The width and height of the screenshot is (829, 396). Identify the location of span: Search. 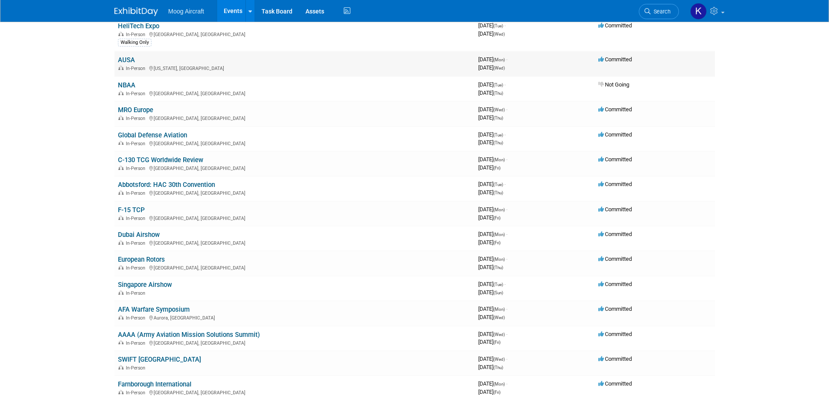
(660, 11).